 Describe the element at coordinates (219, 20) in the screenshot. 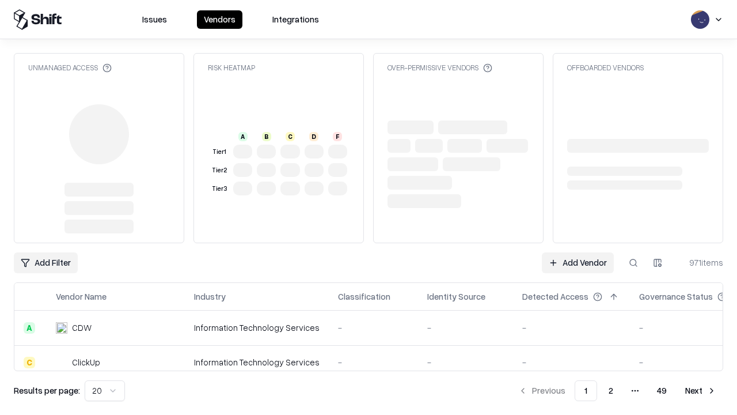

I see `button: Vendors` at that location.